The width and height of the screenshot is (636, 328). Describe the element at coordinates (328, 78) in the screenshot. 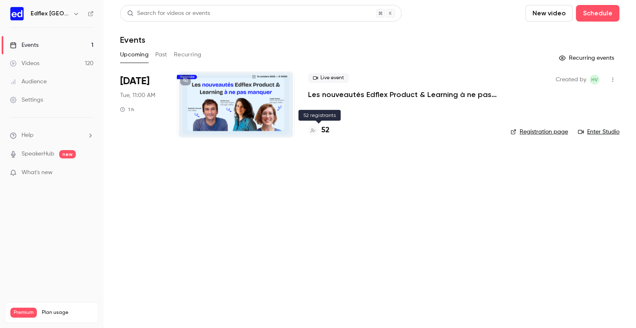

I see `span: Live event` at that location.